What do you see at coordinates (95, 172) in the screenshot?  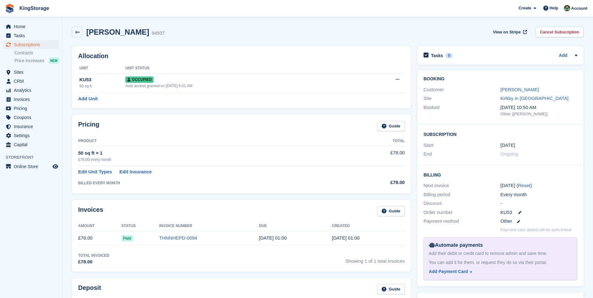 I see `a: Edit Unit Types` at bounding box center [95, 172].